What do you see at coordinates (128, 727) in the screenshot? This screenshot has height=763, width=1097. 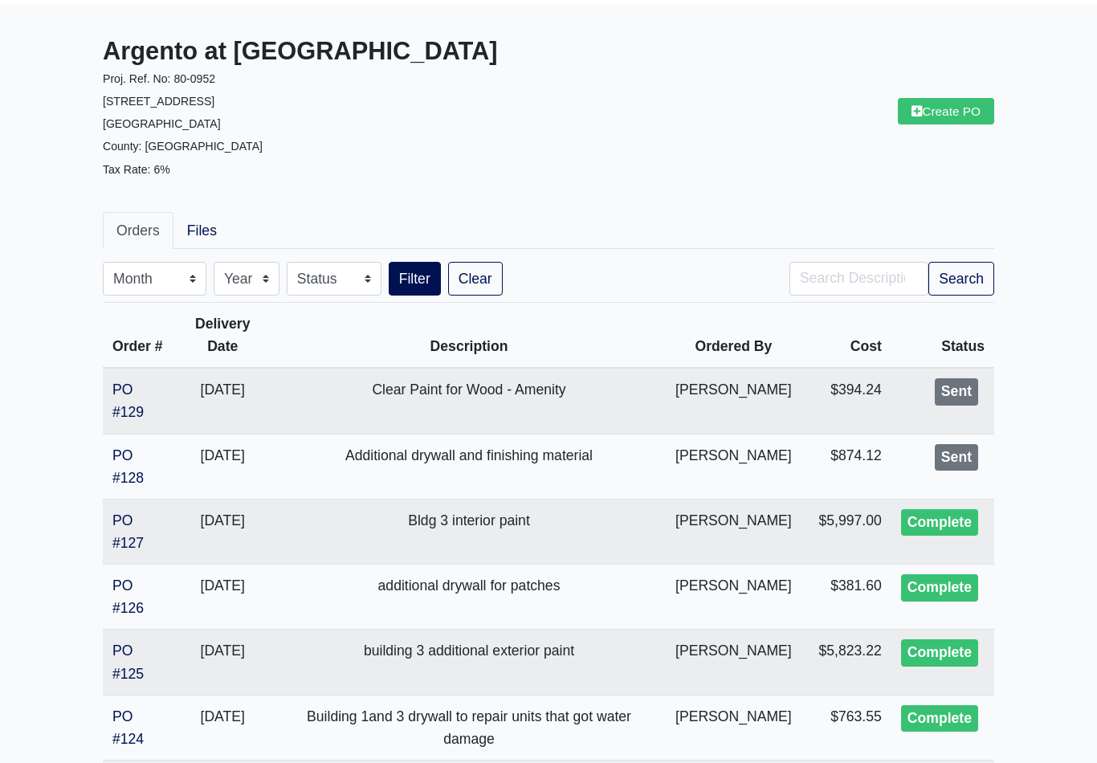 I see `a: PO #124` at bounding box center [128, 727].